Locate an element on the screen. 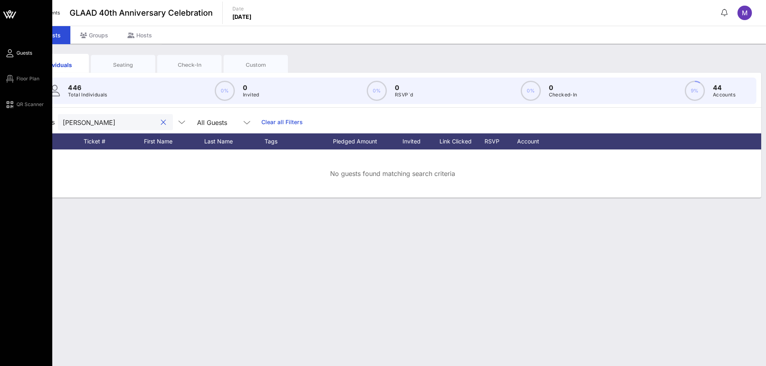  p: Invited is located at coordinates (251, 95).